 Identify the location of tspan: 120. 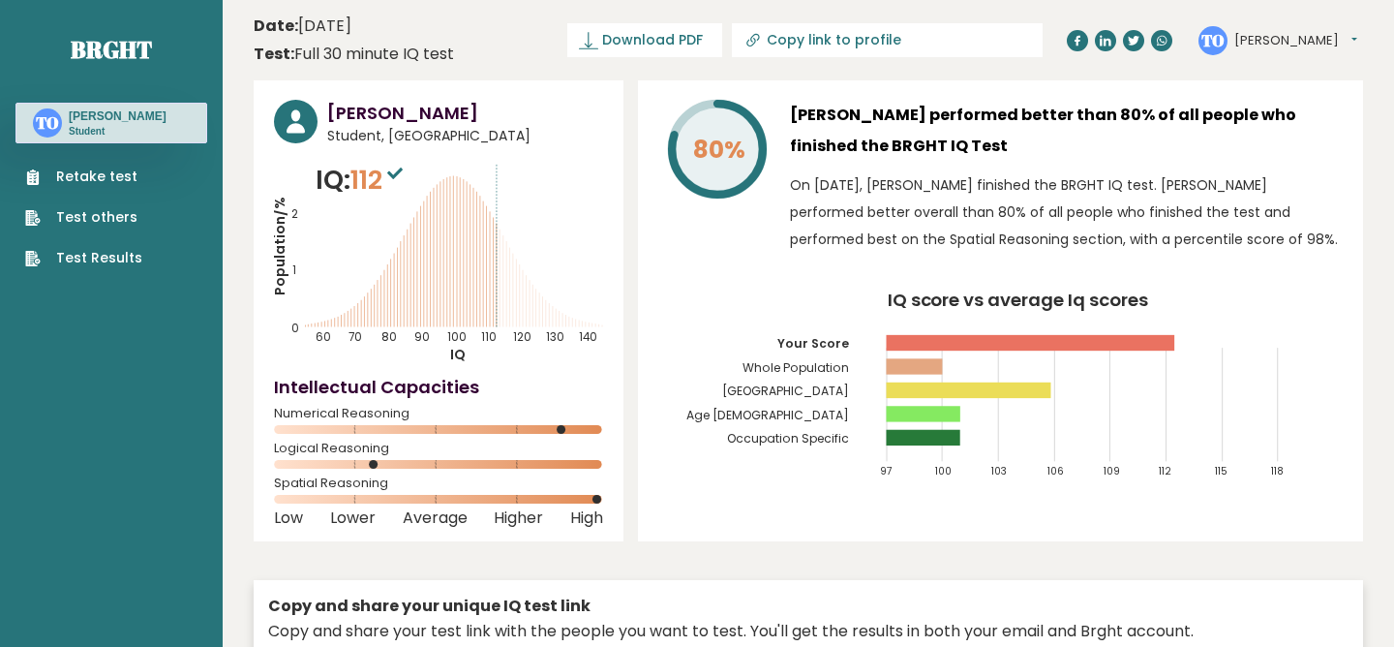
(522, 337).